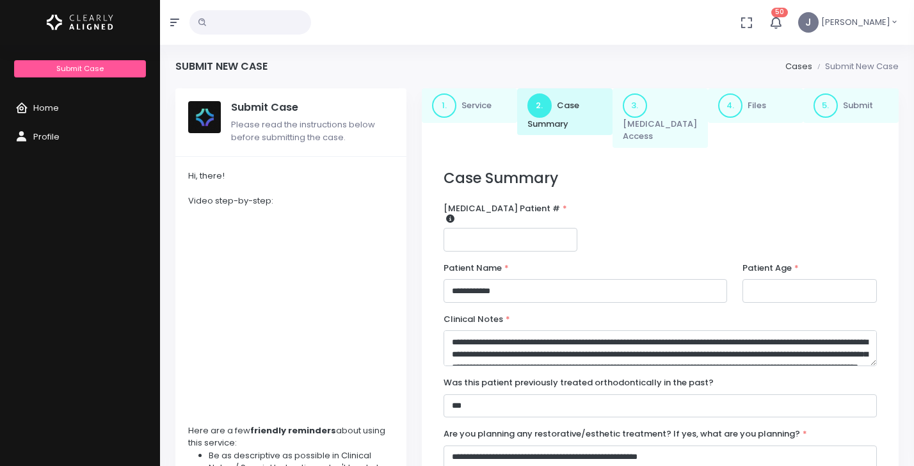 The height and width of the screenshot is (466, 914). Describe the element at coordinates (660, 178) in the screenshot. I see `h3: Case Summary` at that location.